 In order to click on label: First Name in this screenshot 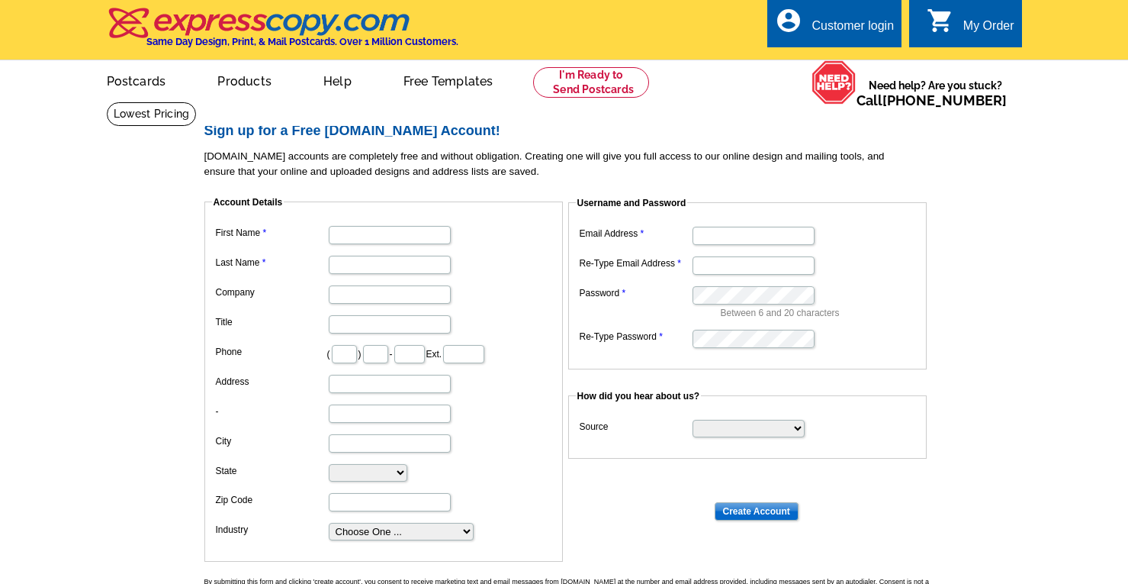, I will do `click(272, 233)`.